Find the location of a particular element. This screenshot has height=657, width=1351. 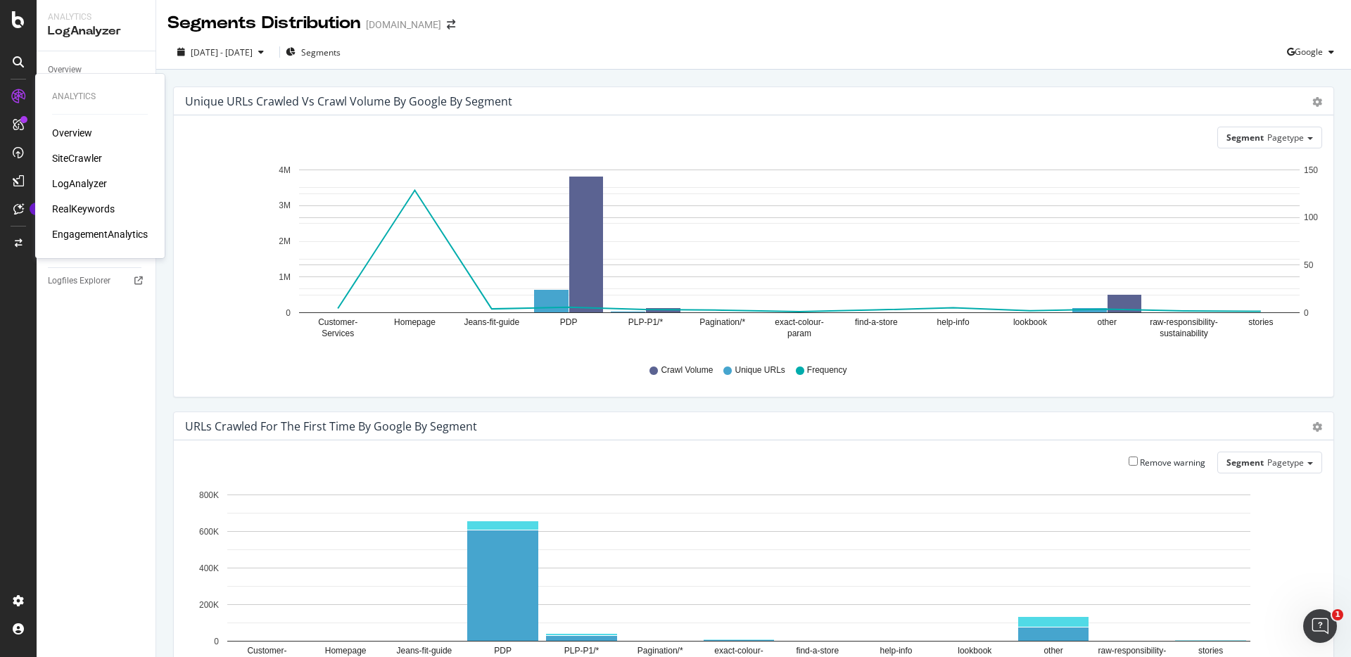

text: param is located at coordinates (799, 334).